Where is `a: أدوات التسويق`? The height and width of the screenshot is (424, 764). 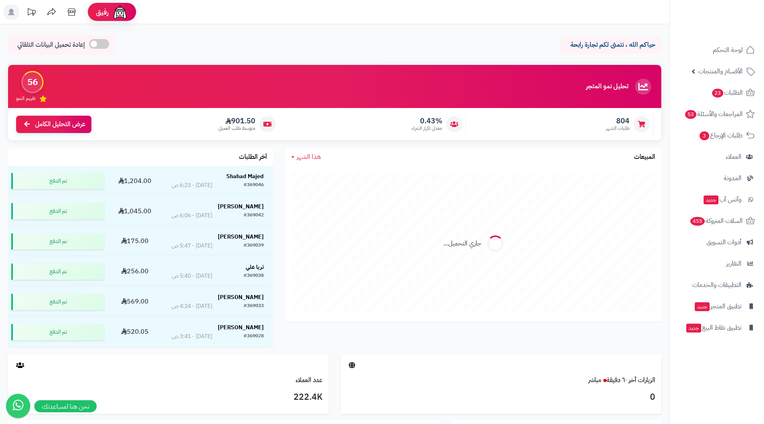
a: أدوات التسويق is located at coordinates (717, 242).